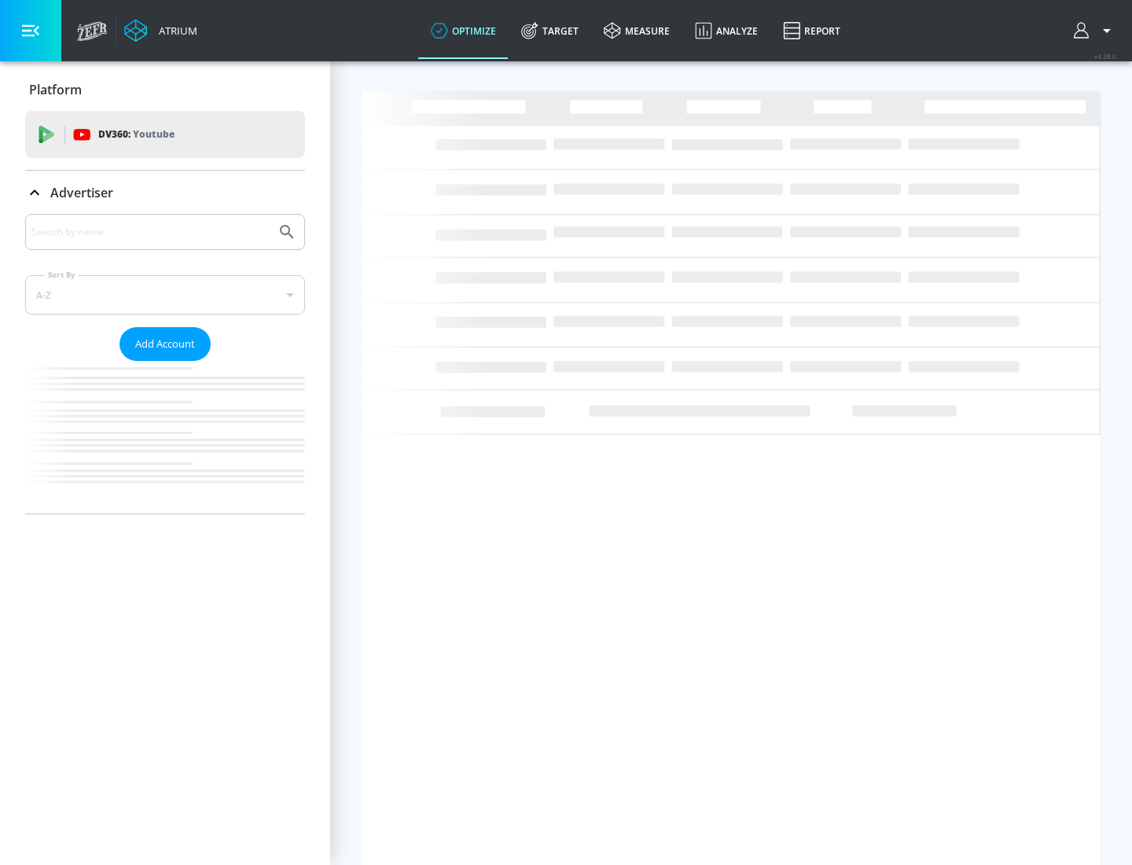 The height and width of the screenshot is (865, 1132). What do you see at coordinates (150, 232) in the screenshot?
I see `input: Search by name` at bounding box center [150, 232].